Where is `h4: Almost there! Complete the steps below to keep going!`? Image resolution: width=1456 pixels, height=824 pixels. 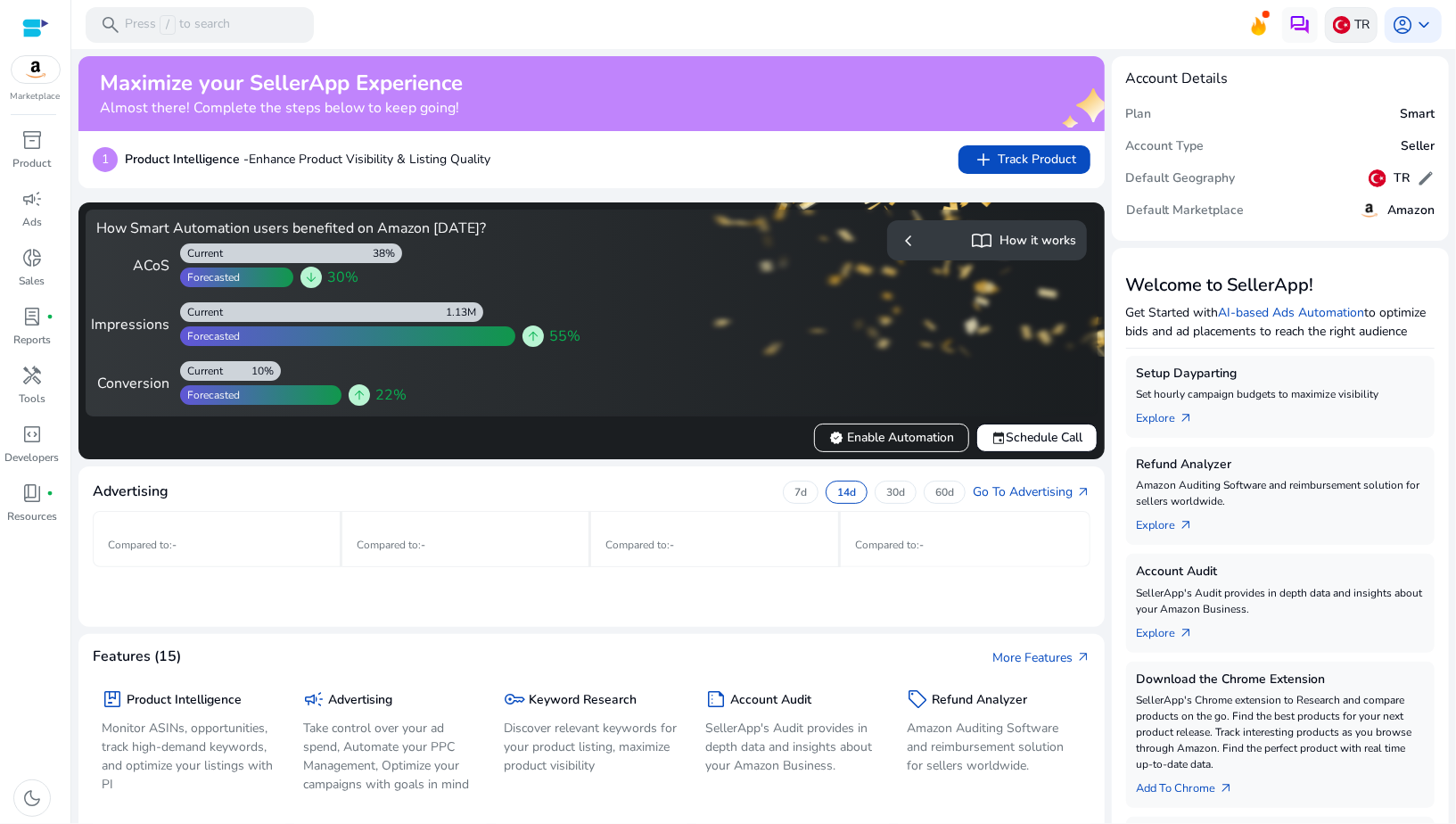 h4: Almost there! Complete the steps below to keep going! is located at coordinates (281, 107).